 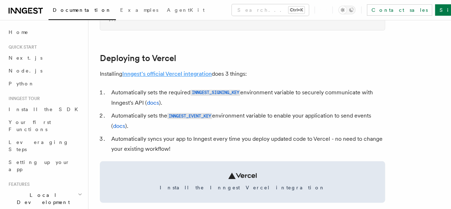 What do you see at coordinates (39, 146) in the screenshot?
I see `span: Leveraging Steps` at bounding box center [39, 146].